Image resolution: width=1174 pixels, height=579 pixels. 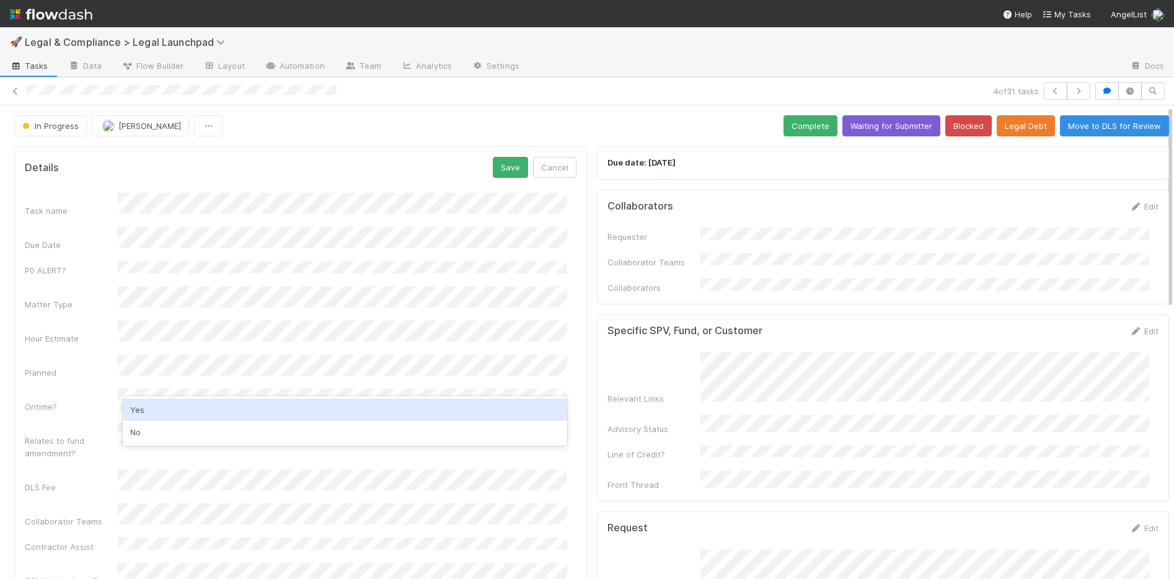 I want to click on div: Relevant Links, so click(x=654, y=398).